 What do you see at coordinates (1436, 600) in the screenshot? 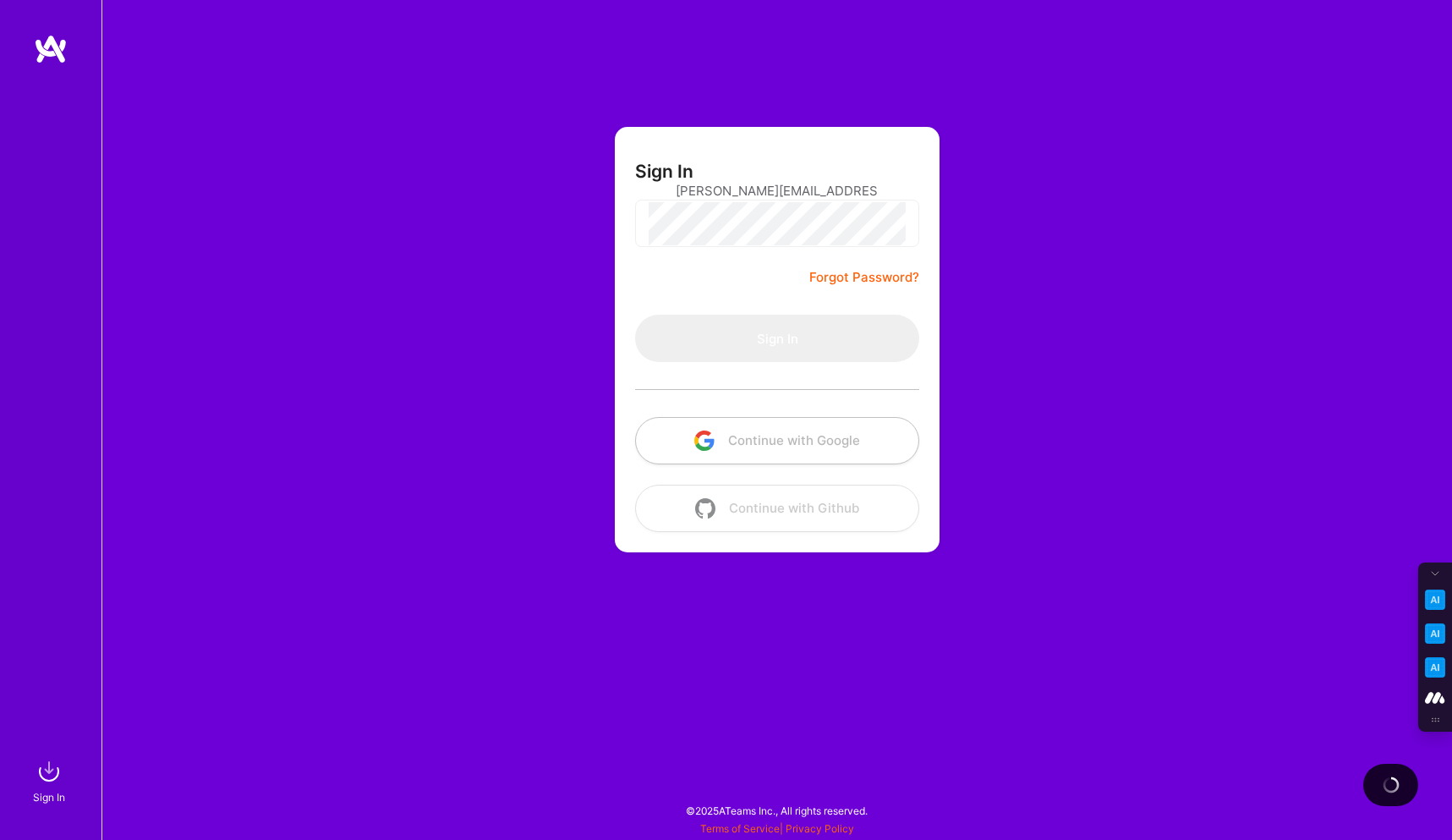
I see `img: Key Point Extractor icon` at bounding box center [1436, 600].